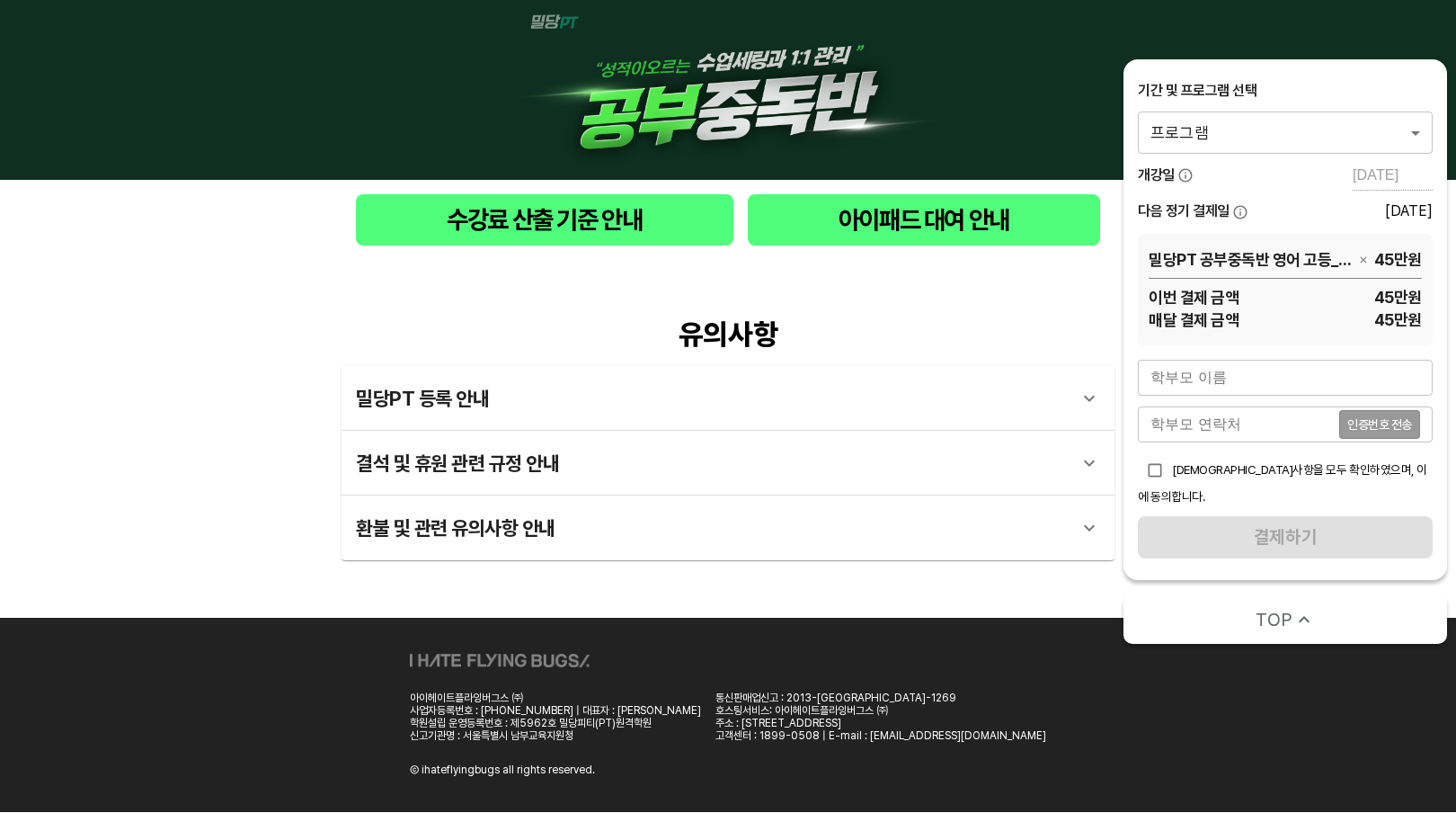 The width and height of the screenshot is (1456, 813). Describe the element at coordinates (1273, 620) in the screenshot. I see `span: TOP` at that location.